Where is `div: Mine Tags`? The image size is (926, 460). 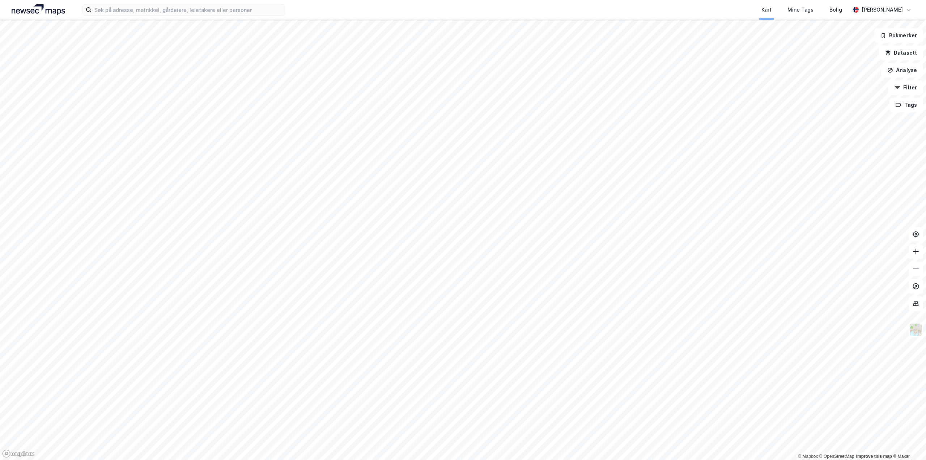
div: Mine Tags is located at coordinates (801, 10).